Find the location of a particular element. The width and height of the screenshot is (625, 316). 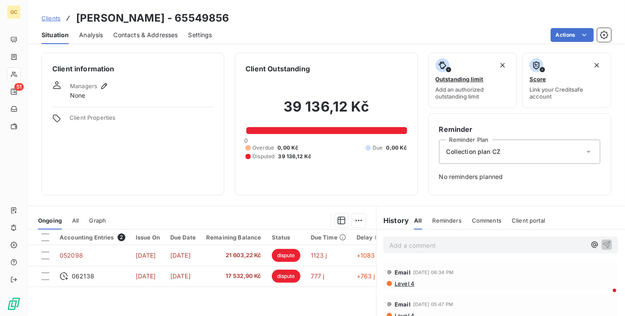

span: Client portal is located at coordinates (528, 220).